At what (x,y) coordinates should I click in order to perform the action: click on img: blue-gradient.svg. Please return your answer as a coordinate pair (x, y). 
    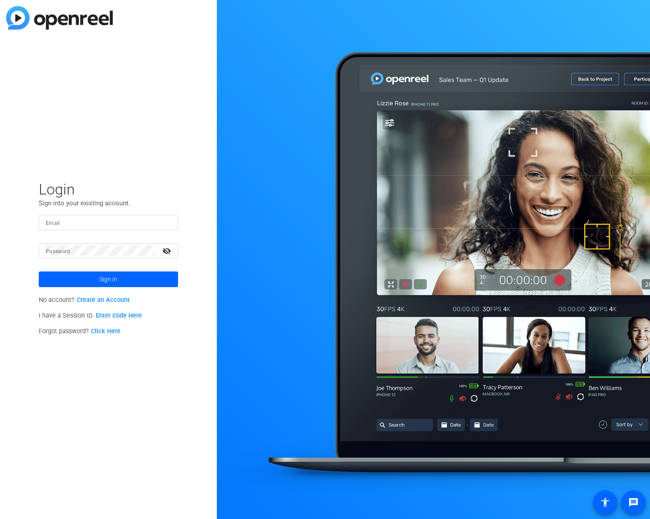
    Looking at the image, I should click on (59, 18).